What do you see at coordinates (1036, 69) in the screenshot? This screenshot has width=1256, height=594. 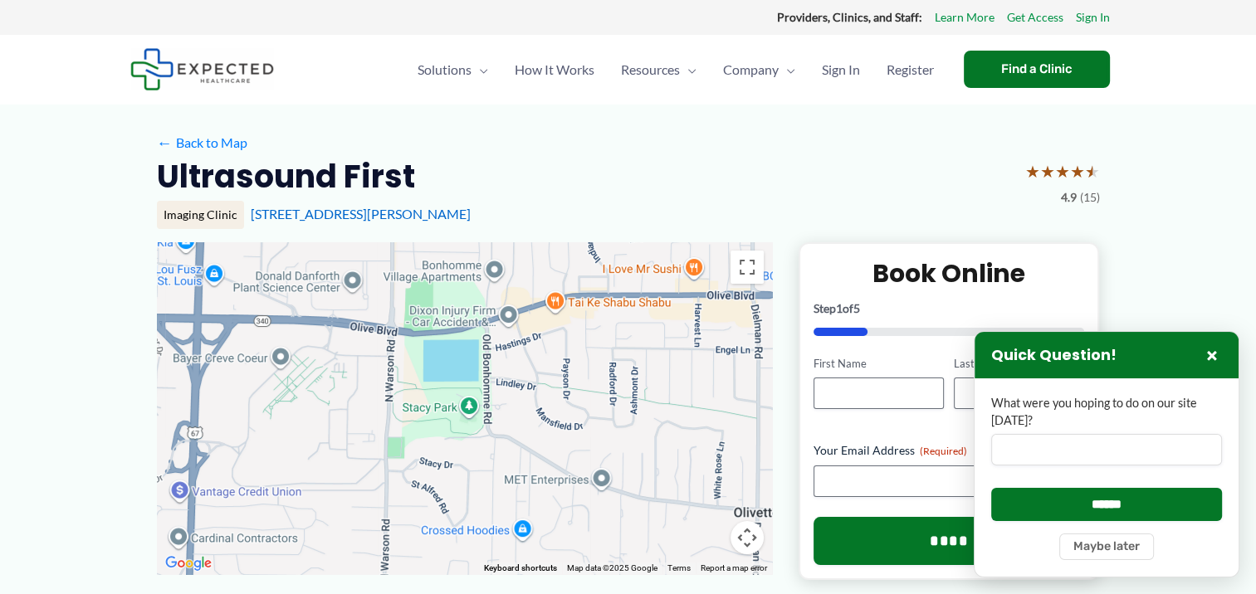 I see `a: Find a Clinic` at bounding box center [1036, 69].